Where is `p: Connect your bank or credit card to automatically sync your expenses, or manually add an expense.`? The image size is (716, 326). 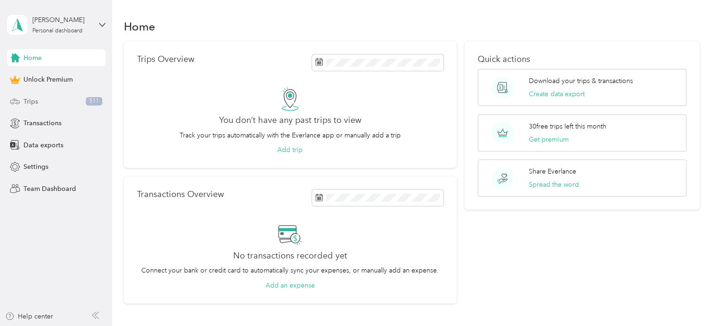
p: Connect your bank or credit card to automatically sync your expenses, or manually add an expense. is located at coordinates (290, 270).